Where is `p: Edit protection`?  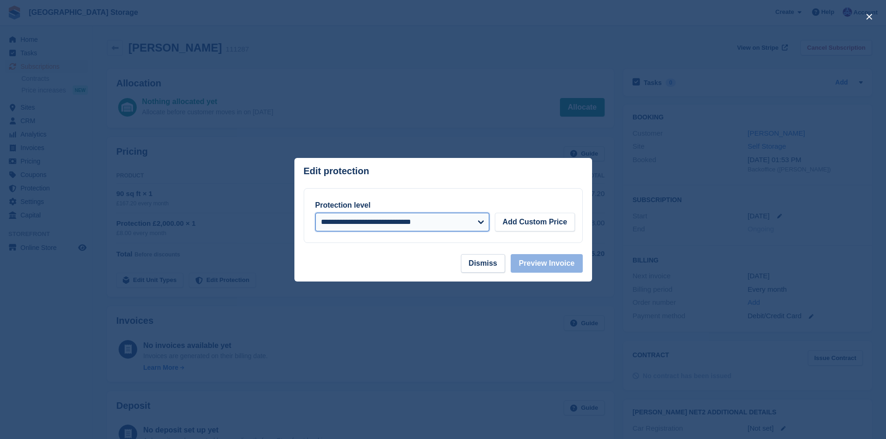 p: Edit protection is located at coordinates (336, 171).